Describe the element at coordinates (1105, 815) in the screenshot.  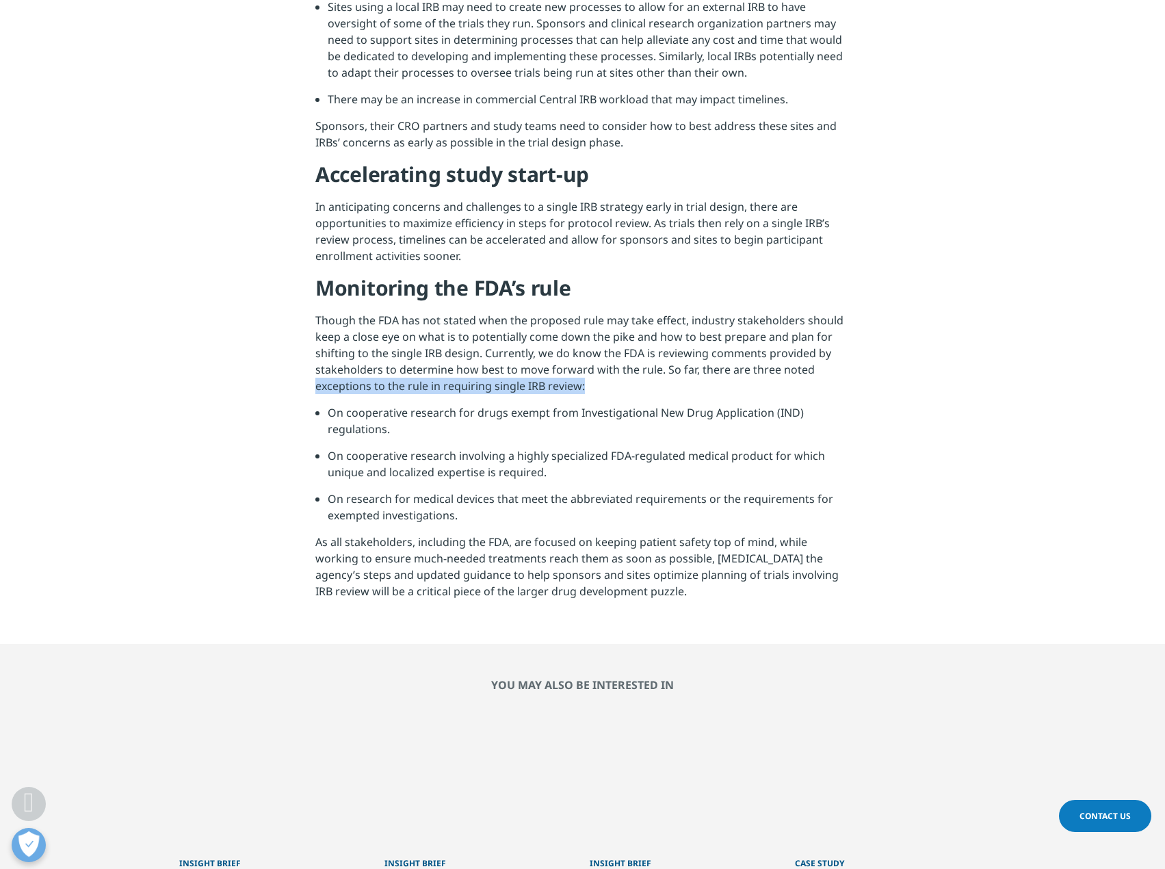
I see `span: Contact Us` at that location.